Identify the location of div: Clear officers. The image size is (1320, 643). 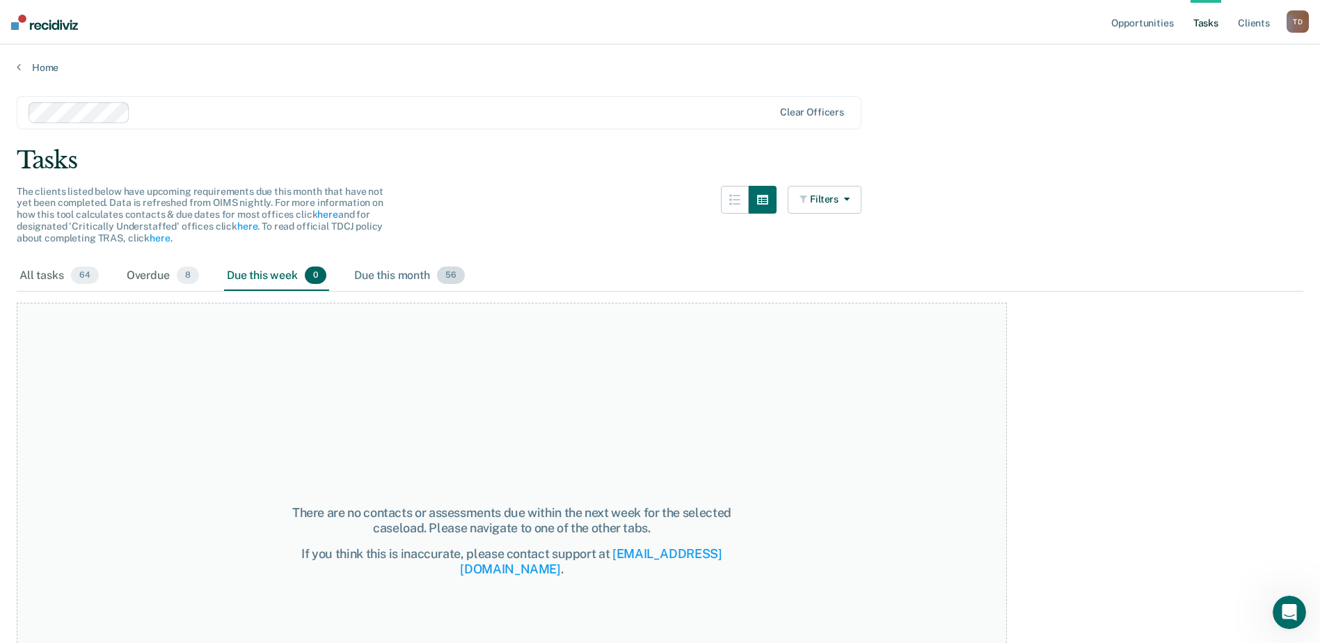
(812, 112).